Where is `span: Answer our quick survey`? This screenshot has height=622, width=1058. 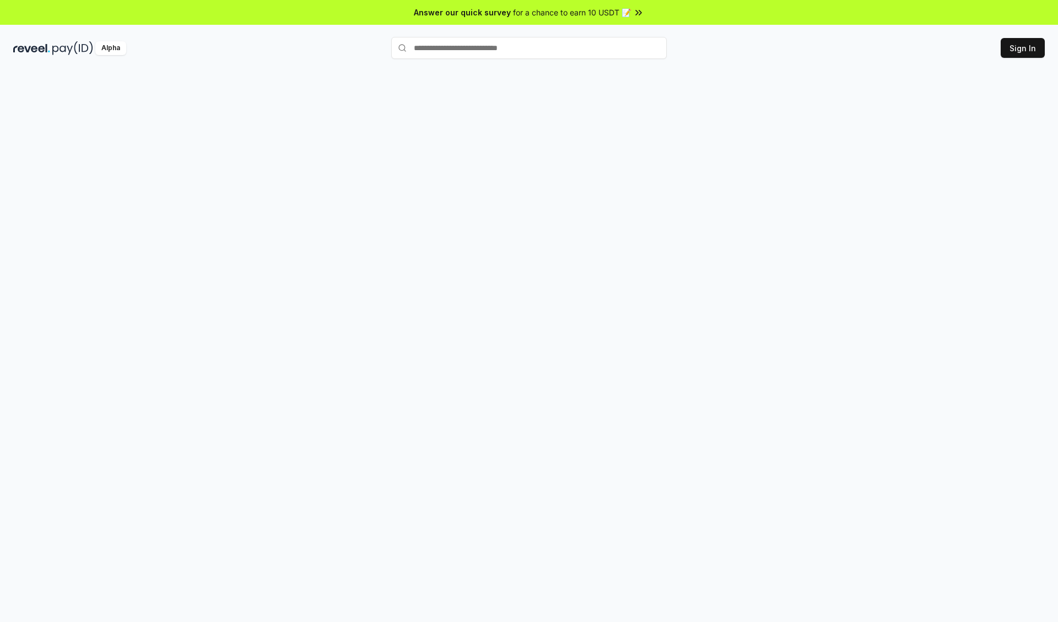
span: Answer our quick survey is located at coordinates (462, 12).